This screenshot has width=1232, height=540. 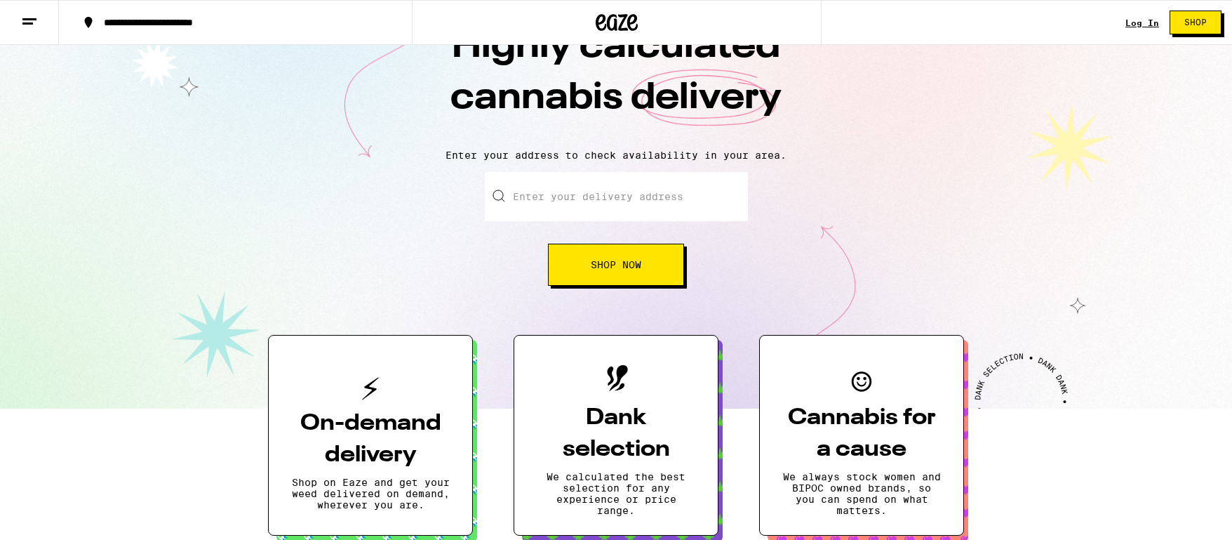 I want to click on input: Enter your delivery address, so click(x=616, y=196).